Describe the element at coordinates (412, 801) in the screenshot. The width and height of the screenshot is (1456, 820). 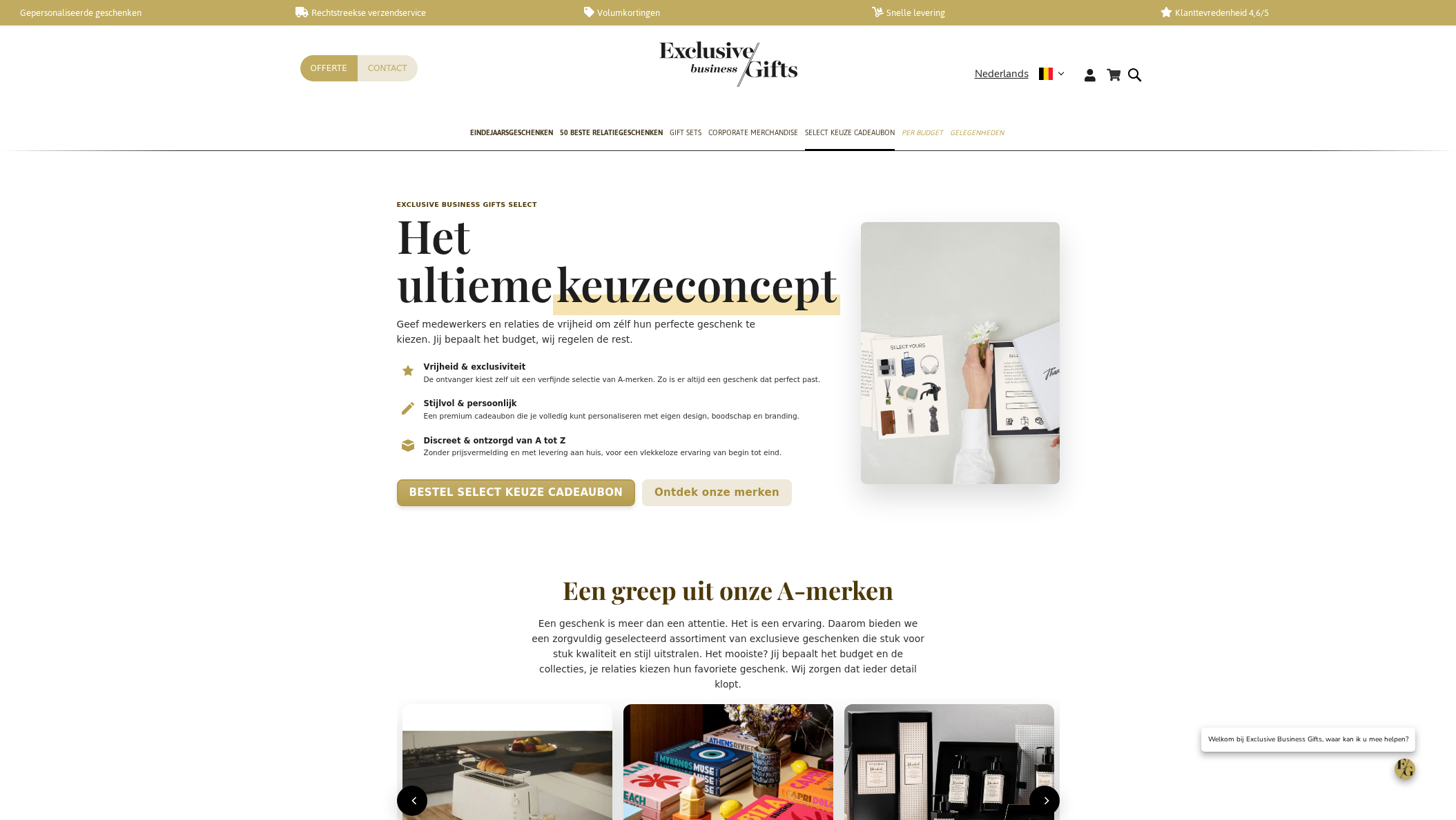
I see `button: Vorige` at that location.